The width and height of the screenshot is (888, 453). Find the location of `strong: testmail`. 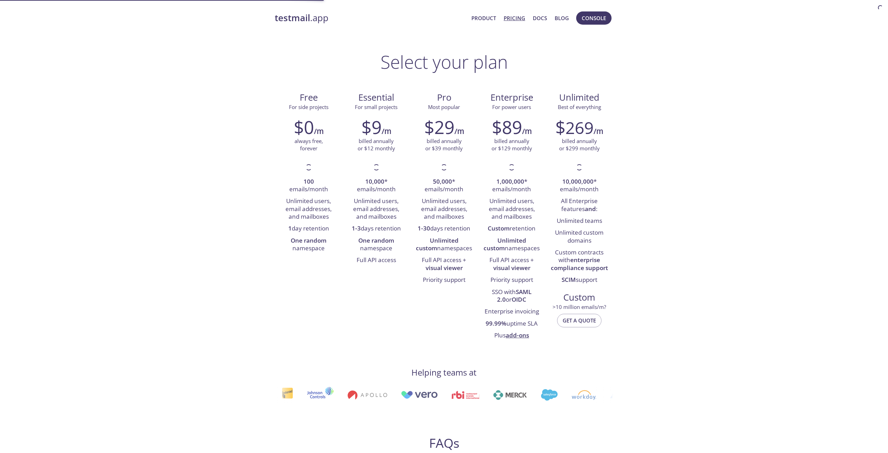

strong: testmail is located at coordinates (292, 18).